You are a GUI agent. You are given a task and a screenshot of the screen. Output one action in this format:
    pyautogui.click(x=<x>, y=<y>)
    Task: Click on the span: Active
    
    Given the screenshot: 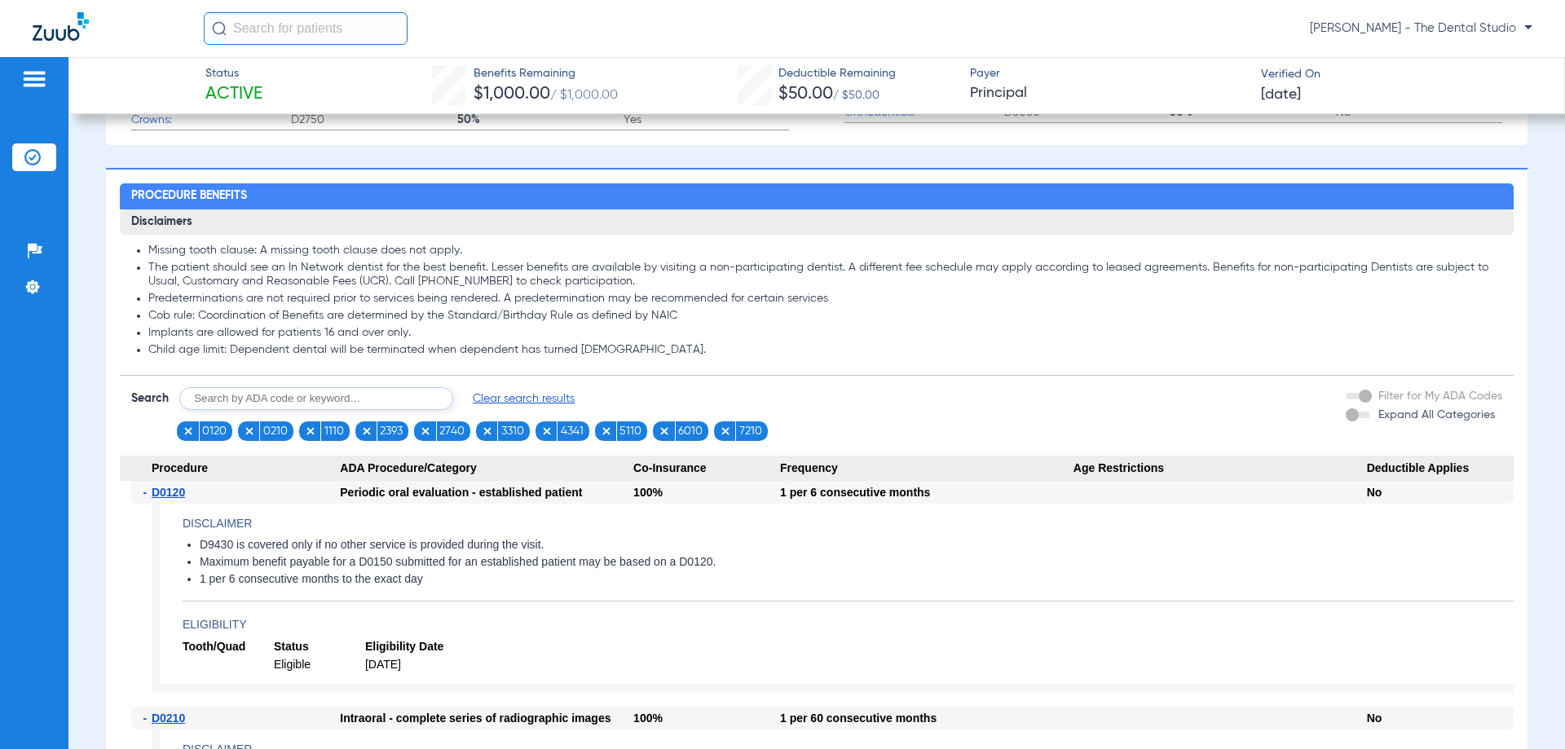 What is the action you would take?
    pyautogui.click(x=234, y=95)
    